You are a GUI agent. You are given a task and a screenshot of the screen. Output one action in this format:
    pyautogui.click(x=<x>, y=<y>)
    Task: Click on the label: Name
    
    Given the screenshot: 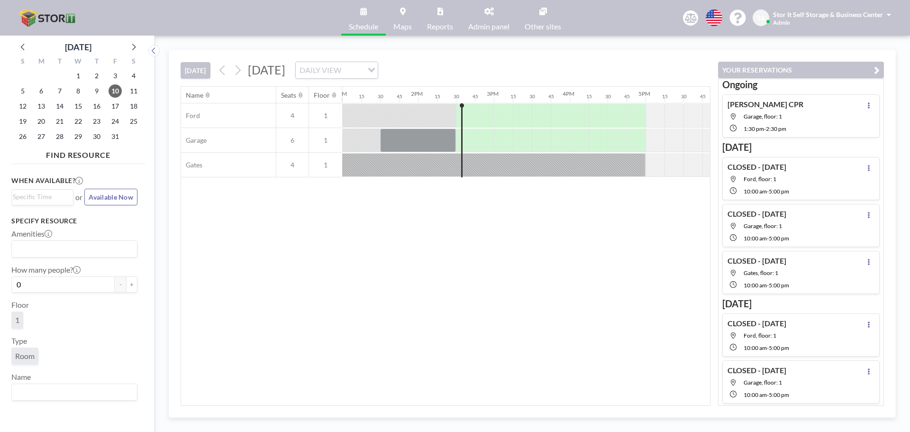 What is the action you would take?
    pyautogui.click(x=21, y=377)
    